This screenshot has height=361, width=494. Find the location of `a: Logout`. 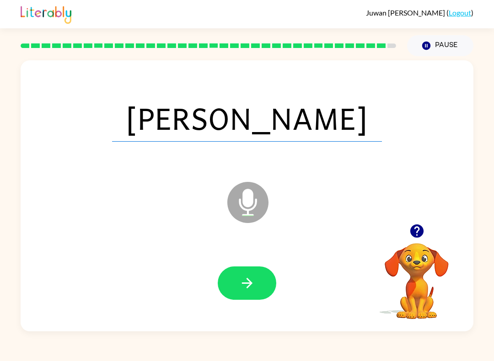

a: Logout is located at coordinates (460, 12).